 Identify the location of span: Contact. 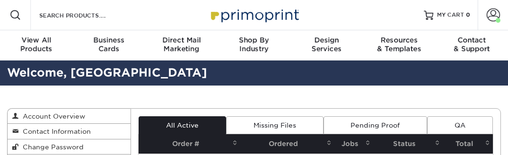
(472, 40).